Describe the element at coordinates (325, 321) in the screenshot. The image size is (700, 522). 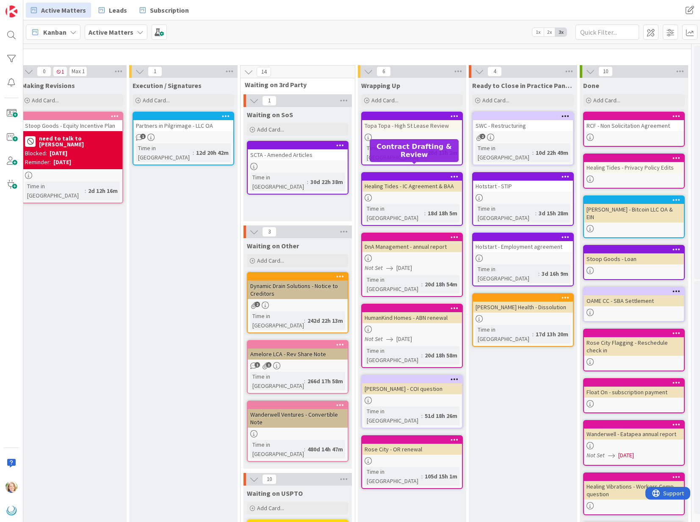
I see `div: 242d 22h 13m` at that location.